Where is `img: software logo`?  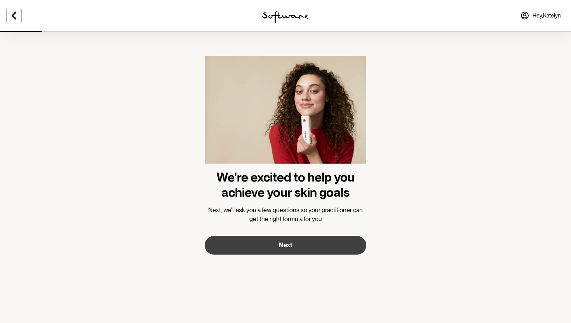
img: software logo is located at coordinates (285, 17).